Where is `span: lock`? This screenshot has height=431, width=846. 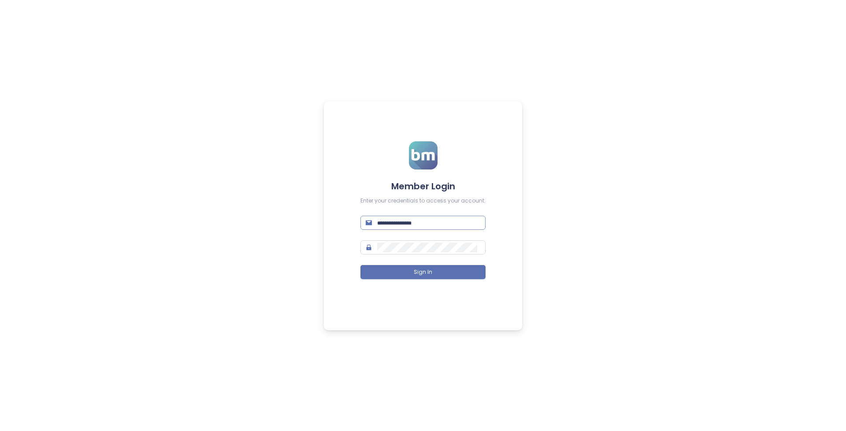
span: lock is located at coordinates (369, 248).